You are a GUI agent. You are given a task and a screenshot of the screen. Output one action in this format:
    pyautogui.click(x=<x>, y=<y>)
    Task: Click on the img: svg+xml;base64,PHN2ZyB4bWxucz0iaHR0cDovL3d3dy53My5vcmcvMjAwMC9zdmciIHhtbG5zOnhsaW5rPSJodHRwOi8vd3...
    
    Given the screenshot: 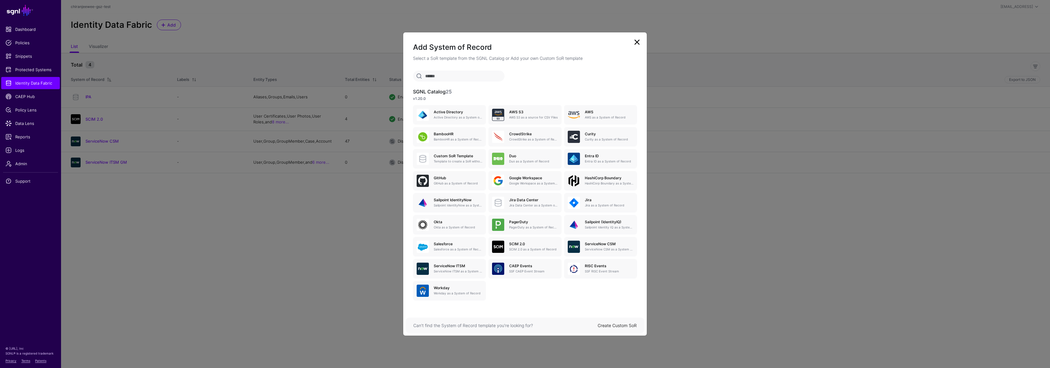 What is the action you would take?
    pyautogui.click(x=574, y=115)
    